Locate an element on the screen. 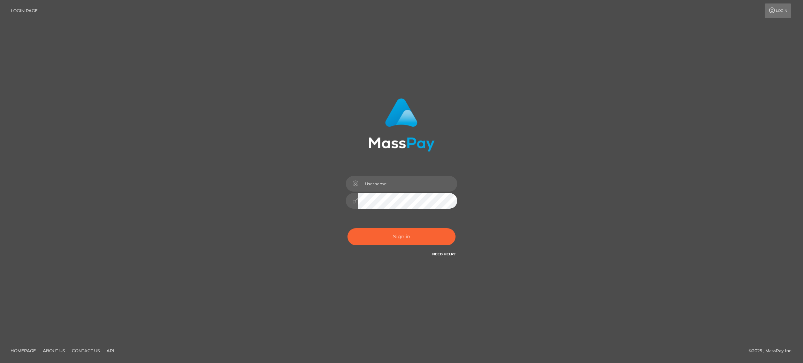 Image resolution: width=803 pixels, height=363 pixels. a: Login is located at coordinates (778, 11).